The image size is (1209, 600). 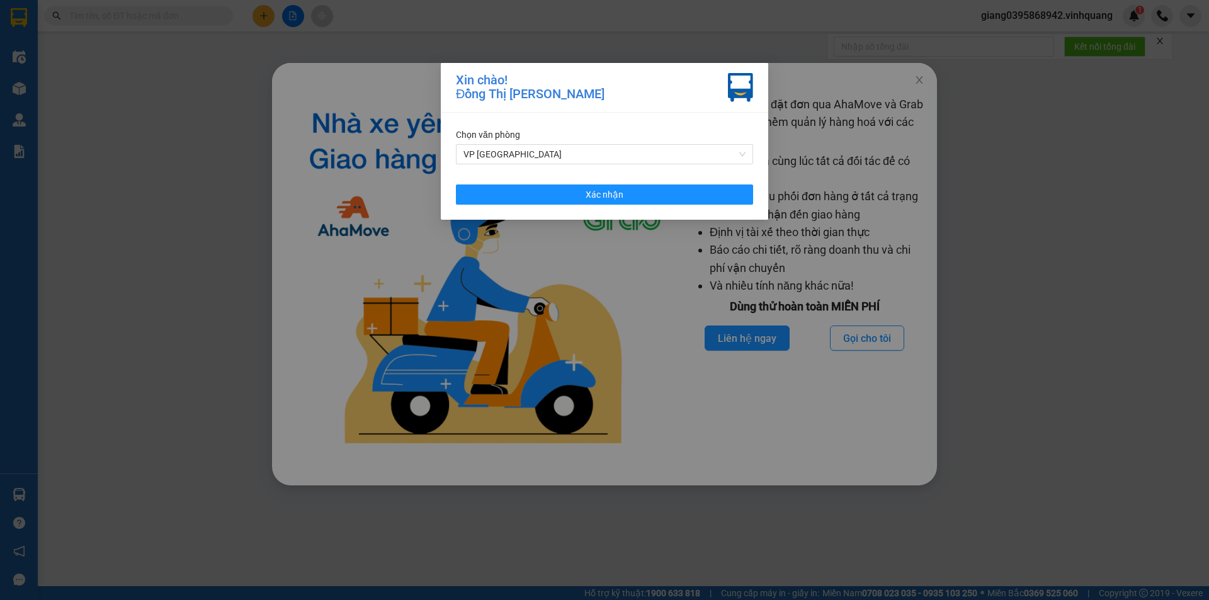 I want to click on button: Xác nhận, so click(x=605, y=195).